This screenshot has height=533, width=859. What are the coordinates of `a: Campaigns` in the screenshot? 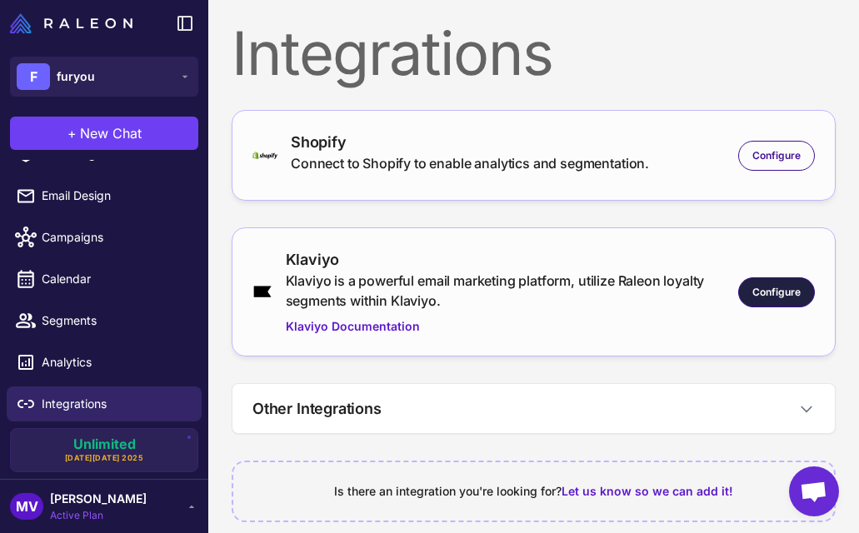 It's located at (104, 237).